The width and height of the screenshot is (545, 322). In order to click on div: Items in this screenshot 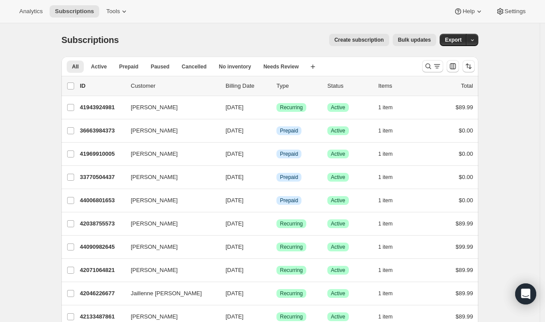, I will do `click(400, 86)`.